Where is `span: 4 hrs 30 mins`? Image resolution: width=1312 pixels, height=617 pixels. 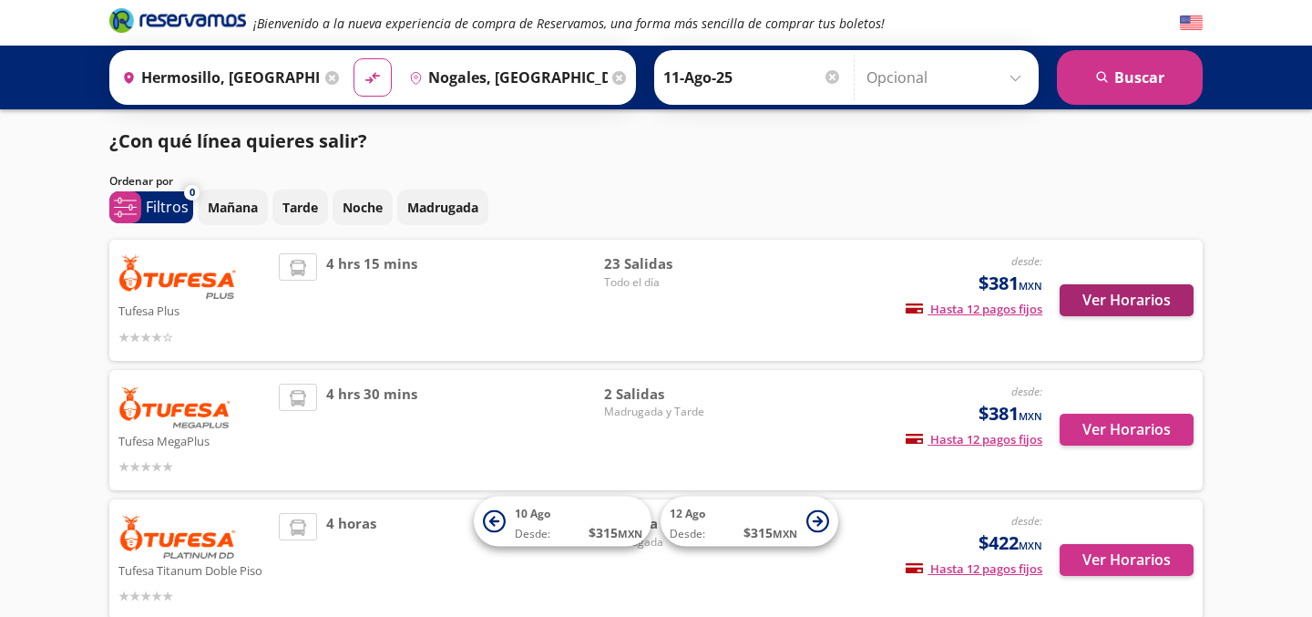
span: 4 hrs 30 mins is located at coordinates (372, 430).